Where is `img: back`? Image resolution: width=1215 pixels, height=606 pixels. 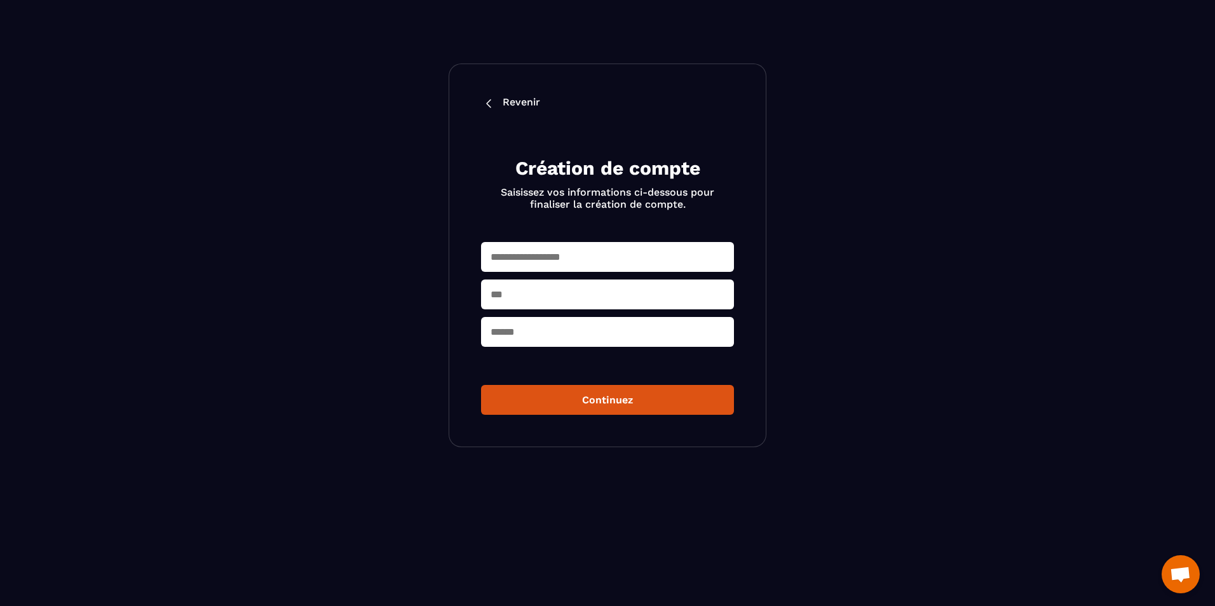
img: back is located at coordinates (489, 104).